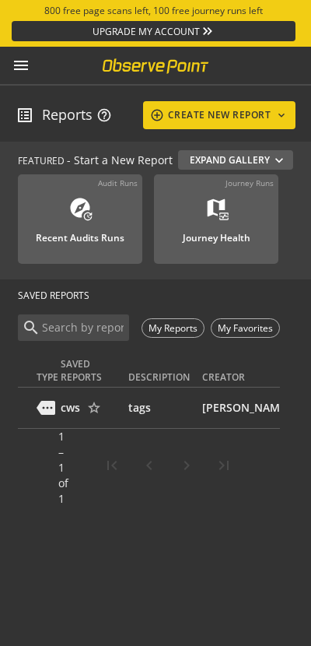  I want to click on div: Journey Runs, so click(250, 183).